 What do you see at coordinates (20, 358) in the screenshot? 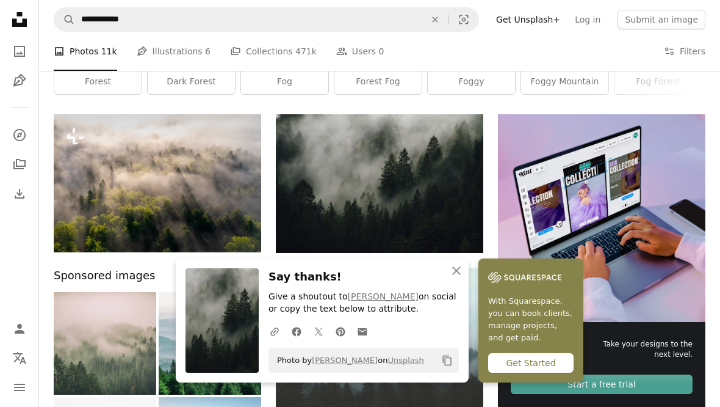
I see `button: Language` at bounding box center [20, 358].